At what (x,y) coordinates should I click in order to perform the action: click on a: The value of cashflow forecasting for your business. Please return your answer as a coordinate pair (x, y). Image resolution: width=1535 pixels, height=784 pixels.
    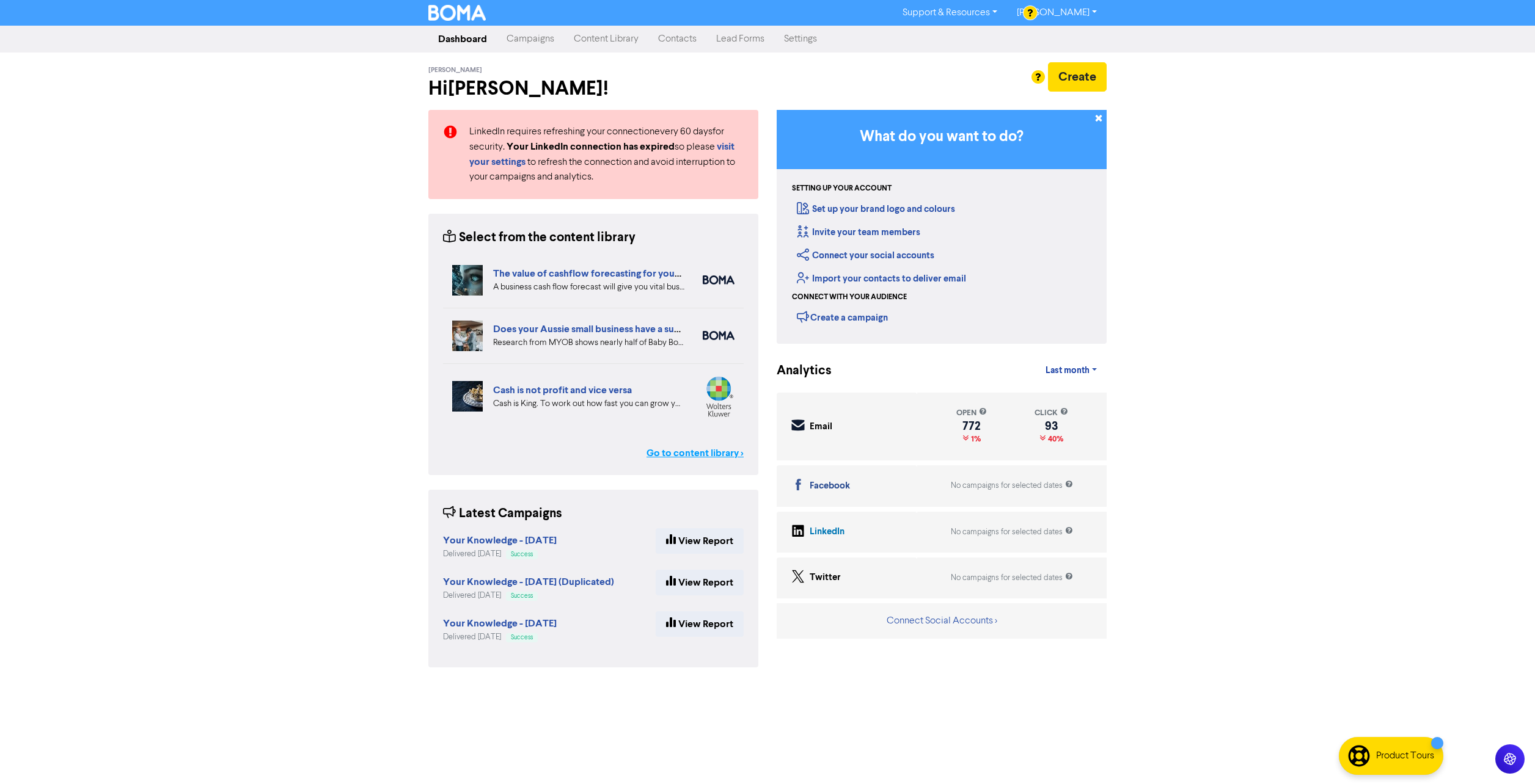
    Looking at the image, I should click on (605, 274).